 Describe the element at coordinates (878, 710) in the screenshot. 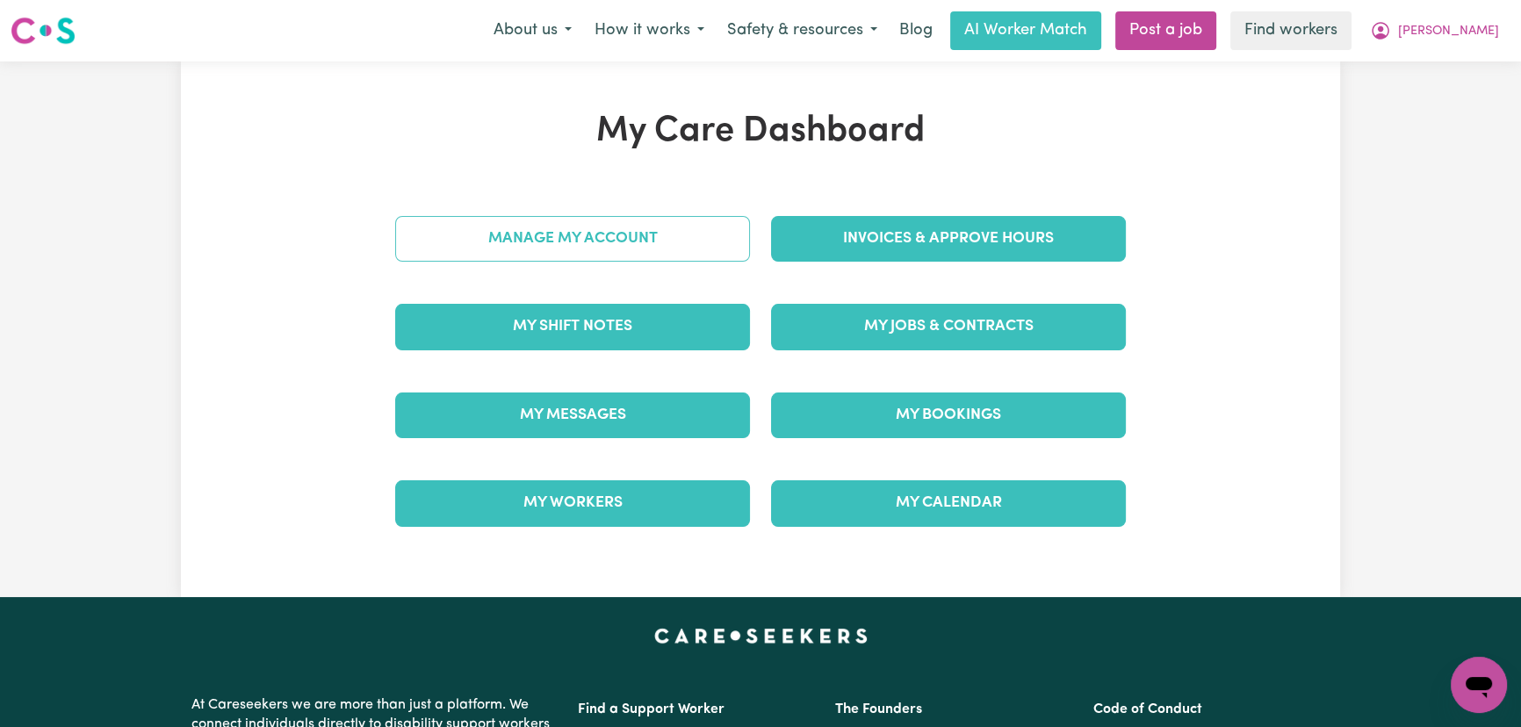

I see `a: The Founders` at that location.